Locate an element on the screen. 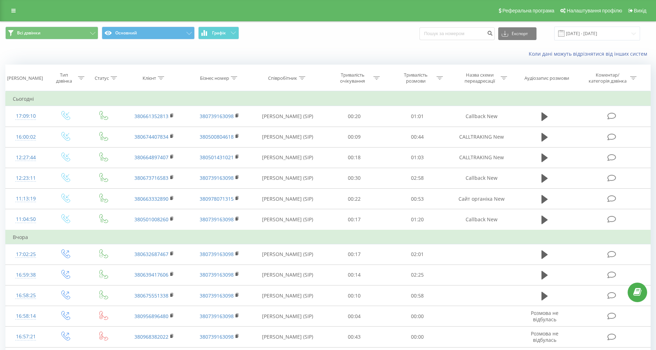  div: 16:00:02 is located at coordinates (26, 137).